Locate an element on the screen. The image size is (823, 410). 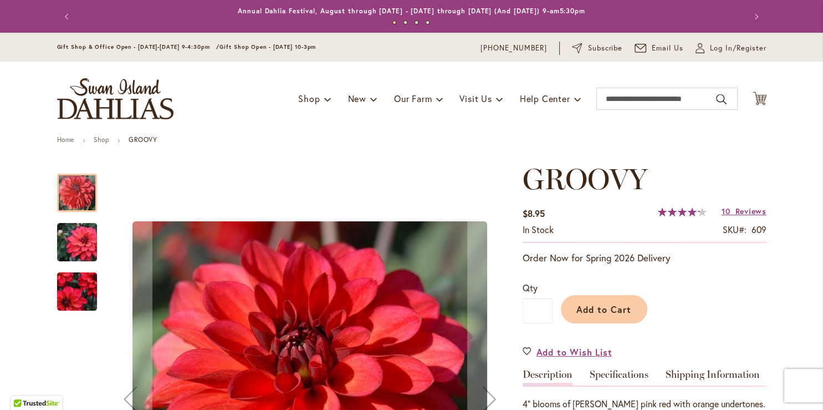
a: Log In/Register is located at coordinates (731, 48).